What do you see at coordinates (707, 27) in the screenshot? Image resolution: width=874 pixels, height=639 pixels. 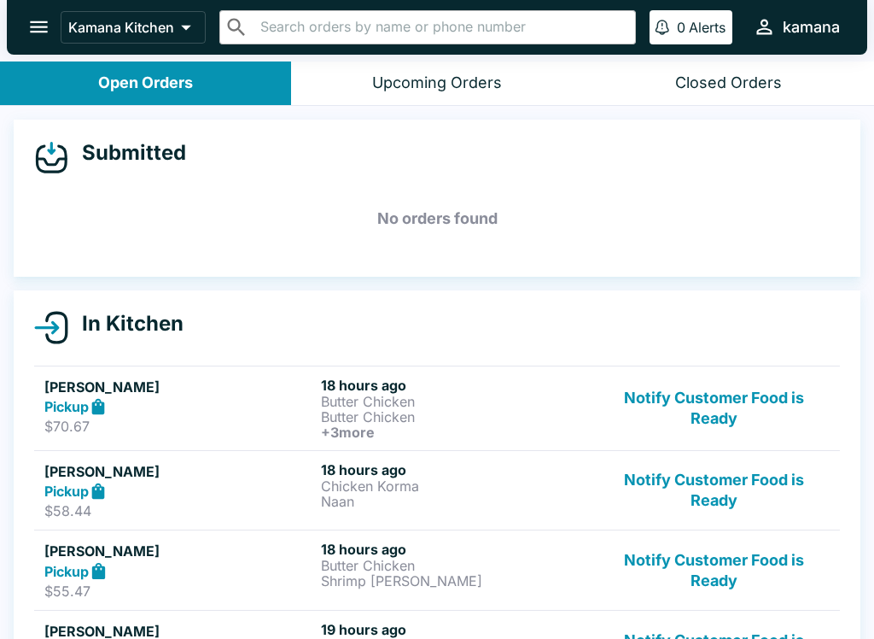 I see `p: Alerts` at bounding box center [707, 27].